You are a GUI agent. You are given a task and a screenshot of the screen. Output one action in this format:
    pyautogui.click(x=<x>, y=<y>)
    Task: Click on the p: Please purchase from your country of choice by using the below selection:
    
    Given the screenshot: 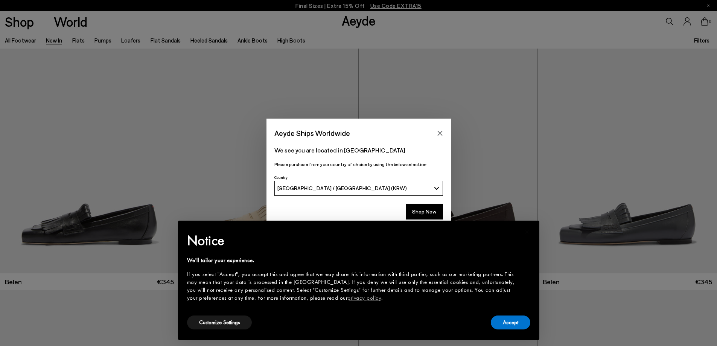 What is the action you would take?
    pyautogui.click(x=359, y=164)
    